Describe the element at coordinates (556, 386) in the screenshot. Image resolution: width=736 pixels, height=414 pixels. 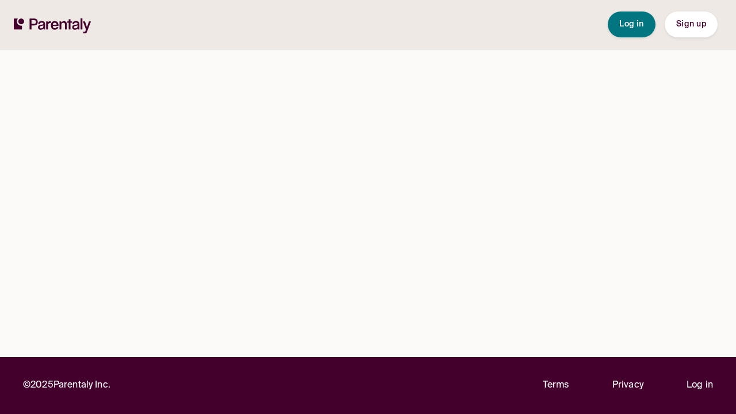
I see `a: Terms` at that location.